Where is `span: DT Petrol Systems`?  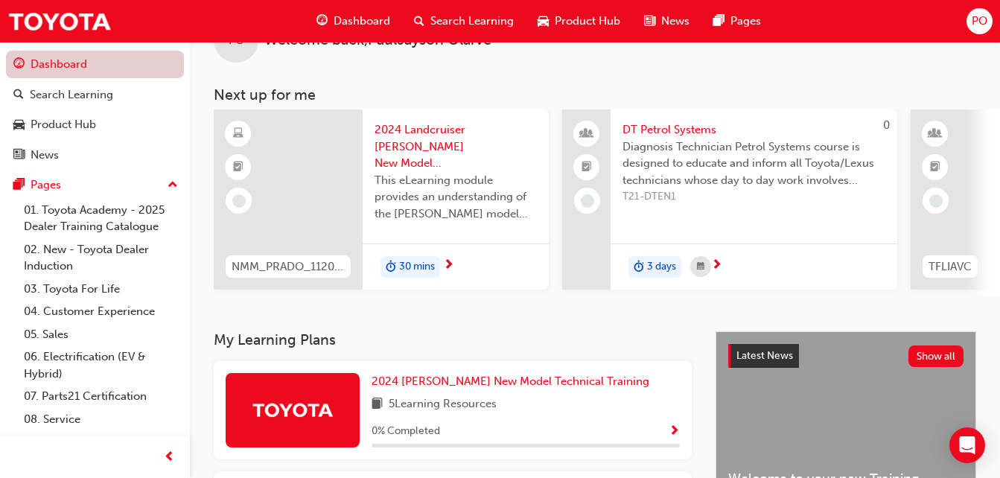
span: DT Petrol Systems is located at coordinates (754, 130).